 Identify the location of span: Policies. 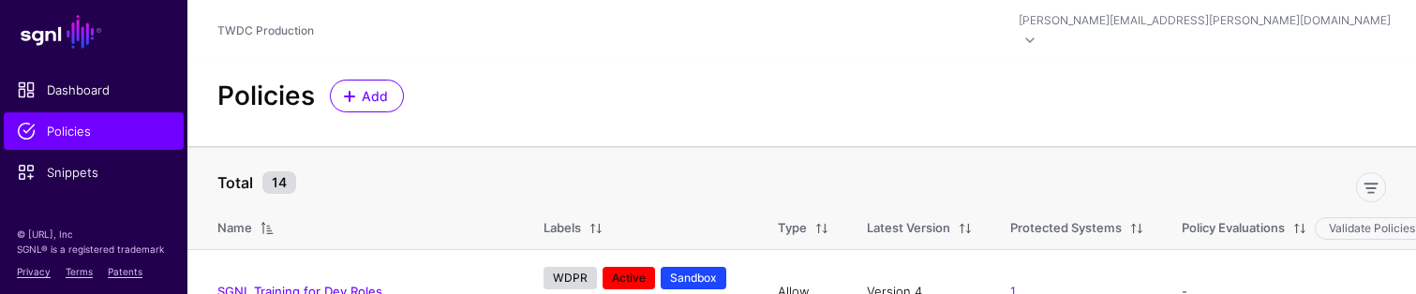
(94, 131).